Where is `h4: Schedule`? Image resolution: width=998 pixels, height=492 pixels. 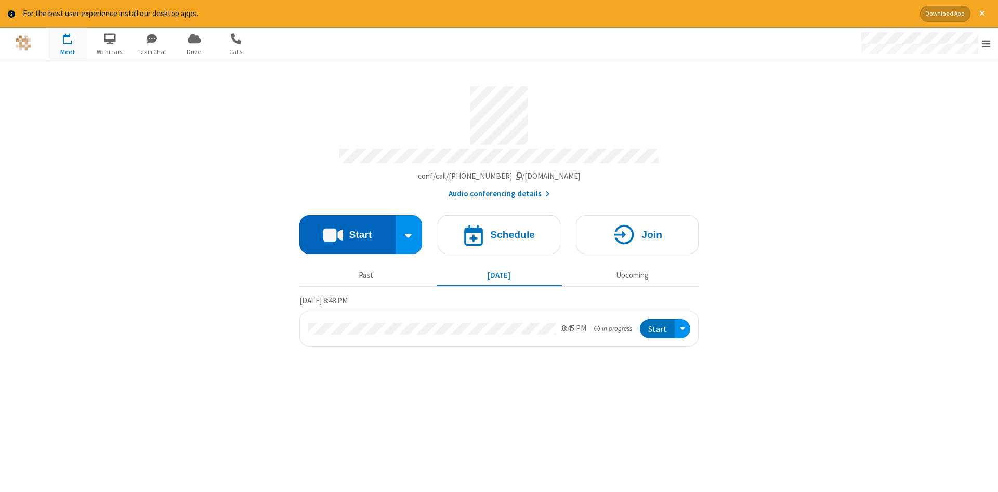 h4: Schedule is located at coordinates (513, 234).